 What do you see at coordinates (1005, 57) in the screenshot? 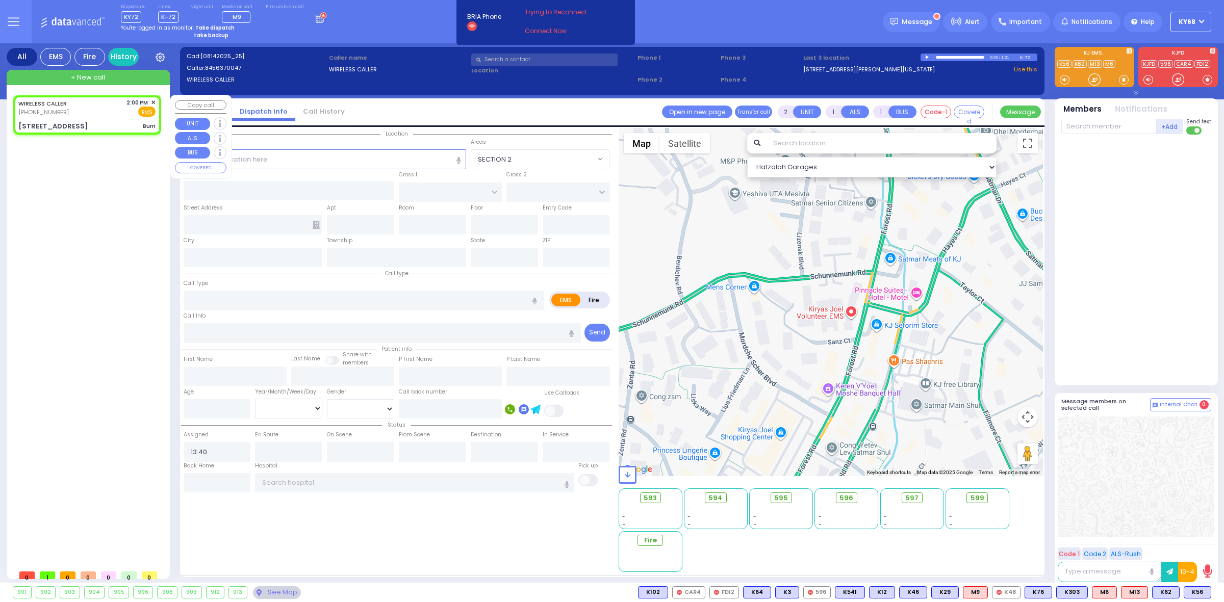
I see `div: 1:21` at bounding box center [1005, 57].